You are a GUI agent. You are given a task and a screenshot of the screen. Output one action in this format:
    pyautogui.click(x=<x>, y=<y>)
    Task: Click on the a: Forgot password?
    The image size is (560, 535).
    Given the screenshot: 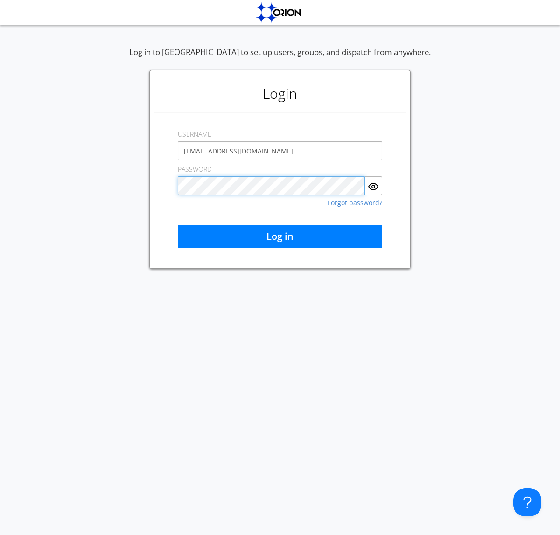 What is the action you would take?
    pyautogui.click(x=355, y=203)
    